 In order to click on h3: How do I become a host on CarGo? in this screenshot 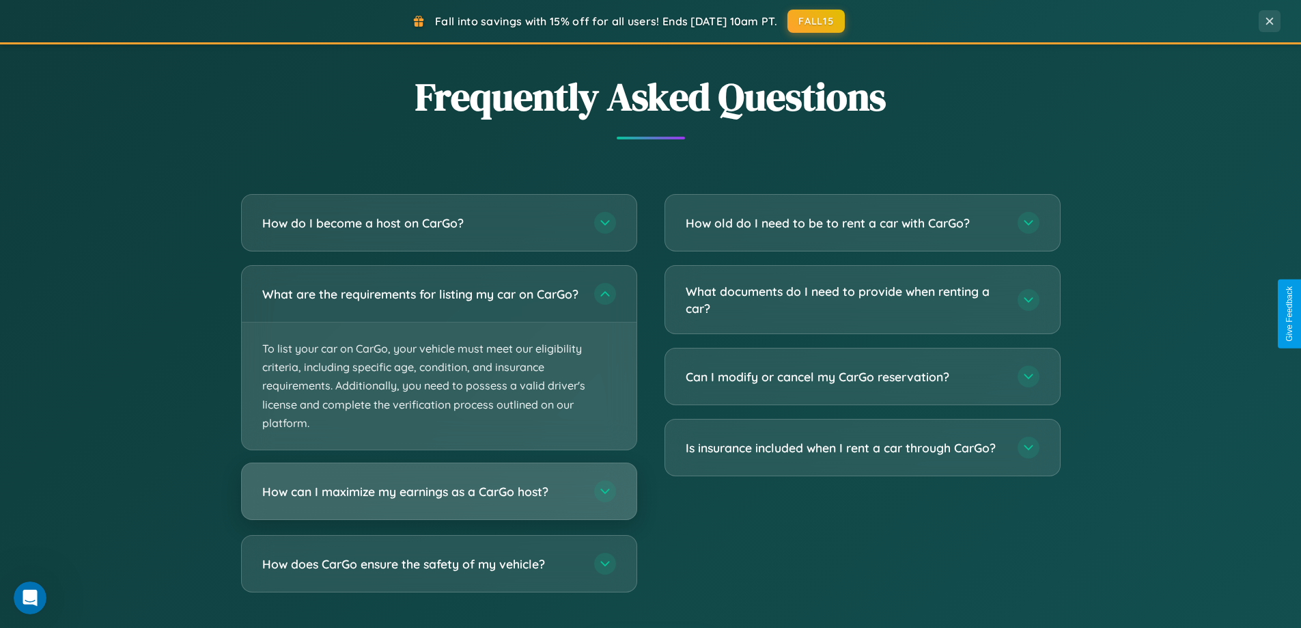, I will do `click(421, 223)`.